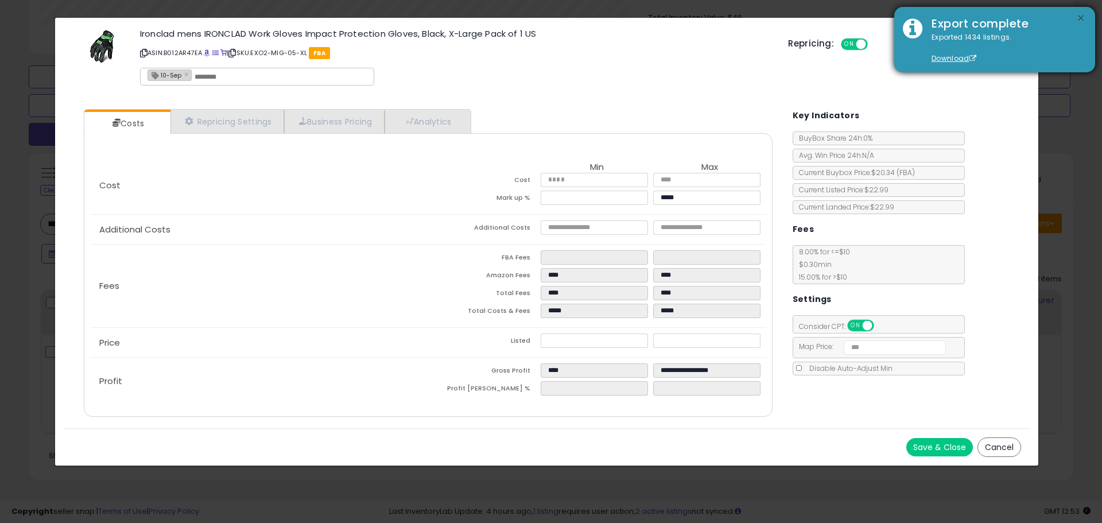 This screenshot has width=1102, height=523. Describe the element at coordinates (484, 372) in the screenshot. I see `td: Gross Profit` at that location.